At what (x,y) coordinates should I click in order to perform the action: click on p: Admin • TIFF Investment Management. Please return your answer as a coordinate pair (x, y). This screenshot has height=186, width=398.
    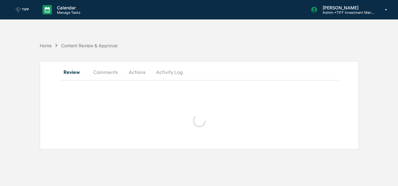
    Looking at the image, I should click on (347, 13).